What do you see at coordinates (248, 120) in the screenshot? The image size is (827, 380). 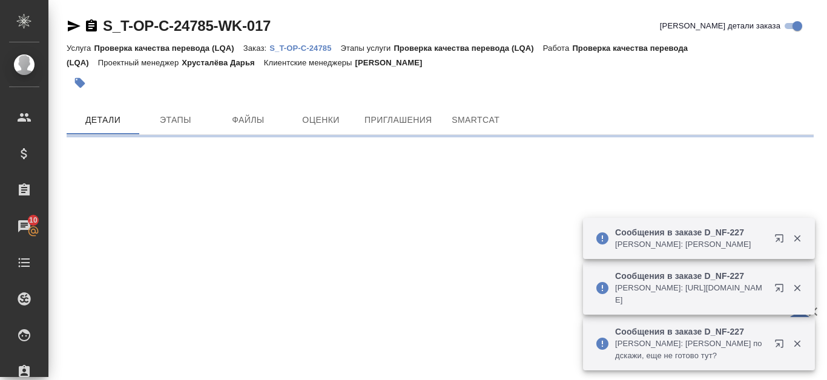 I see `span: Файлы` at bounding box center [248, 120].